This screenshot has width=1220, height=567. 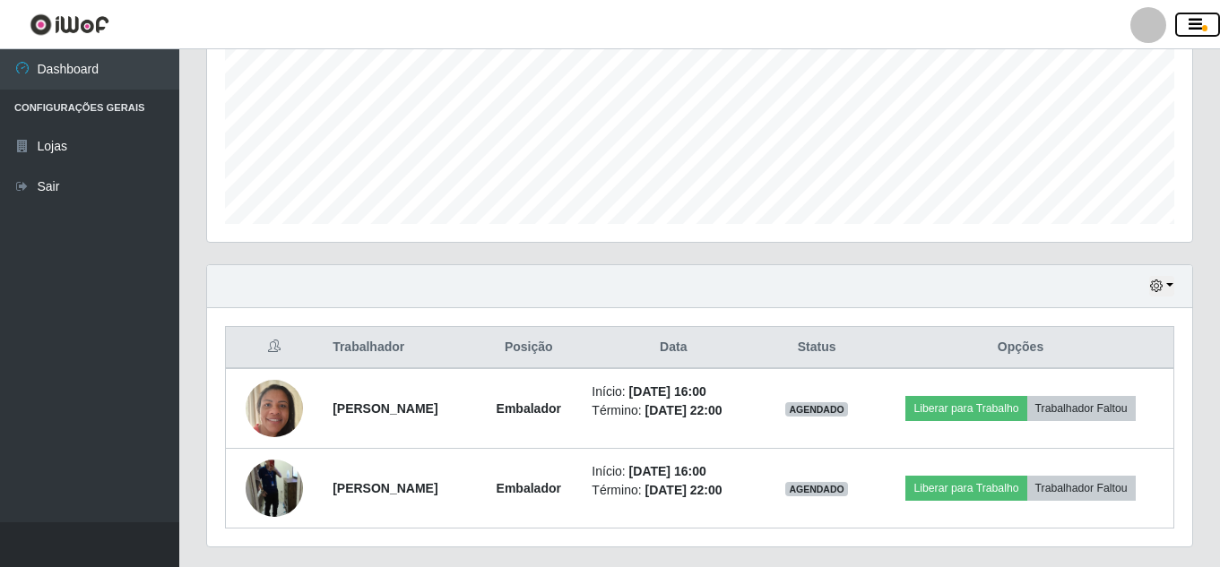 What do you see at coordinates (274, 489) in the screenshot?
I see `img: 1753423891526.jpeg` at bounding box center [274, 489].